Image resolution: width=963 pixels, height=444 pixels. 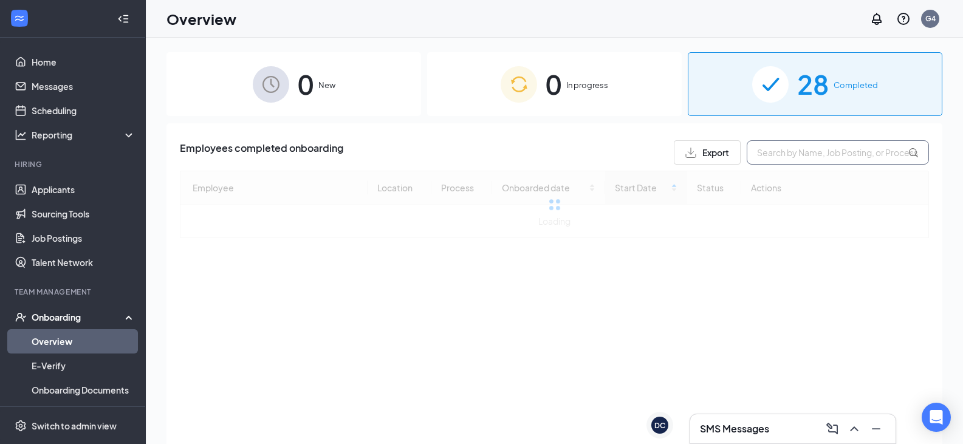 I want to click on svg: ComposeMessage, so click(x=832, y=429).